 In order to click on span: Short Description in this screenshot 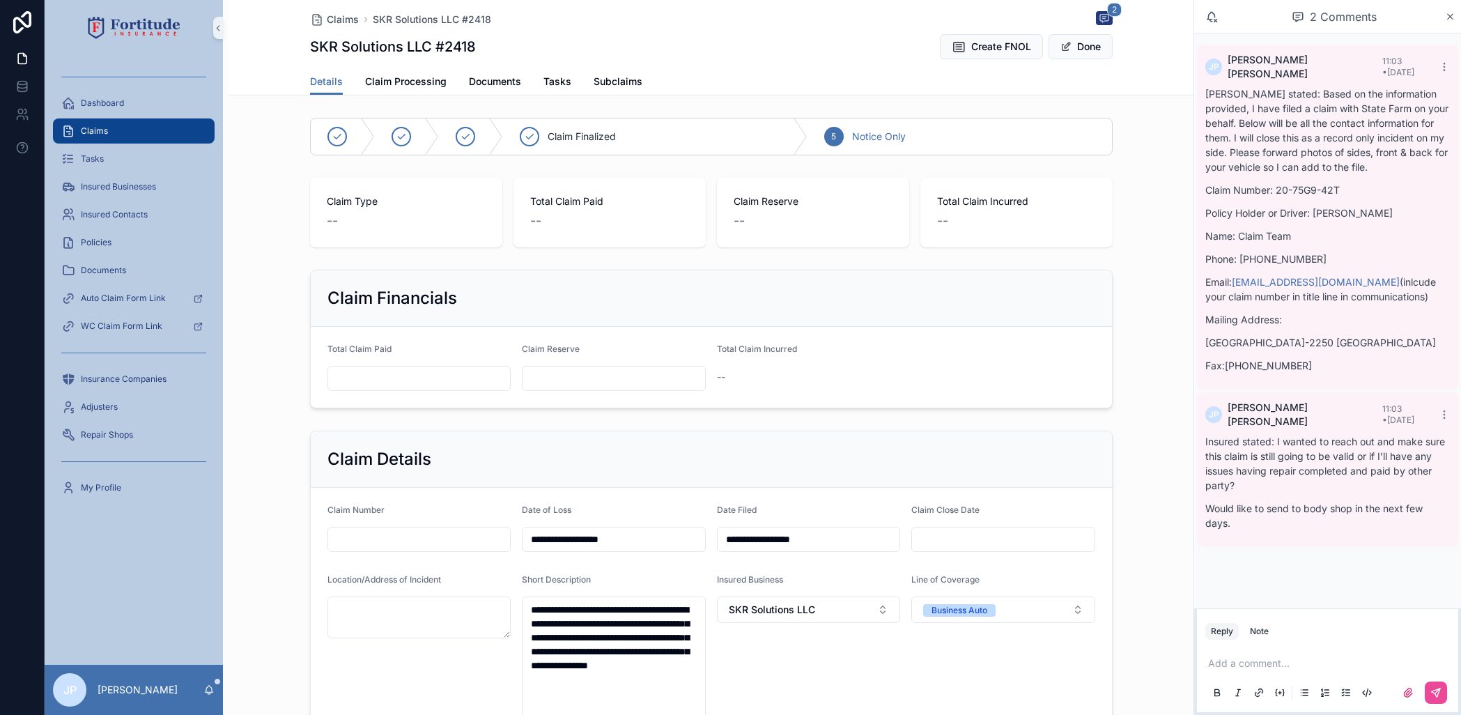, I will do `click(556, 579)`.